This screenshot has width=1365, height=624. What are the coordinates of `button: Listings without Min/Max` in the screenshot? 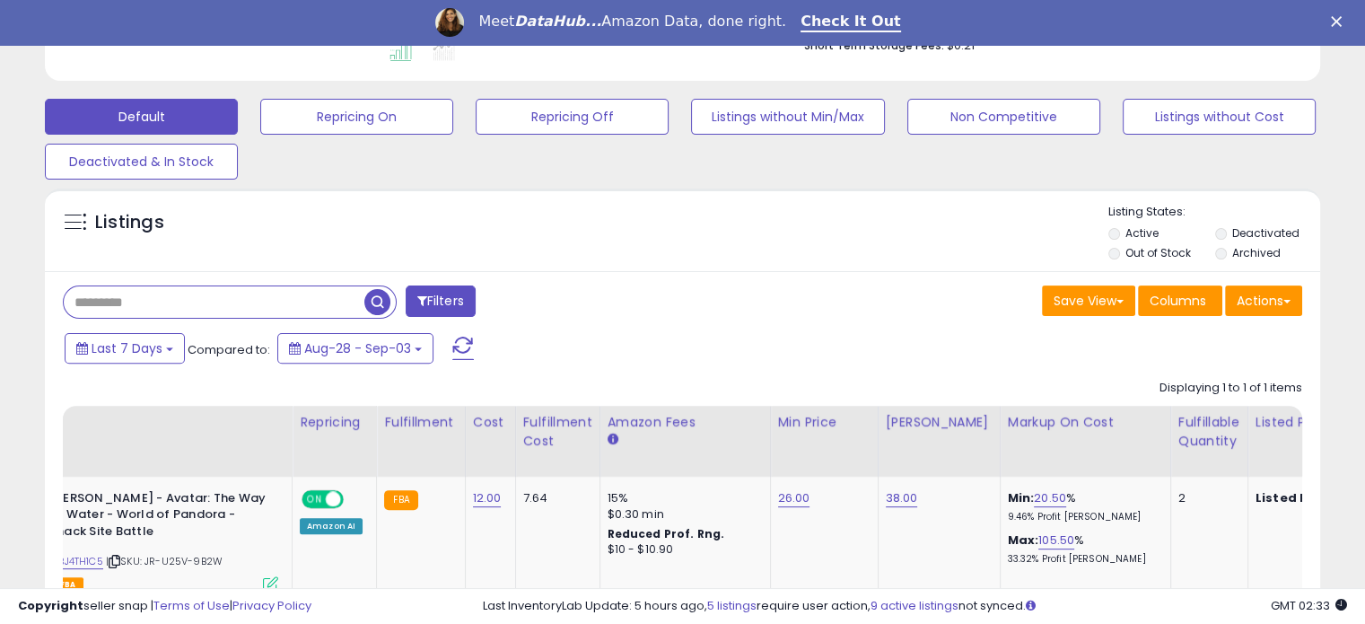 It's located at (787, 117).